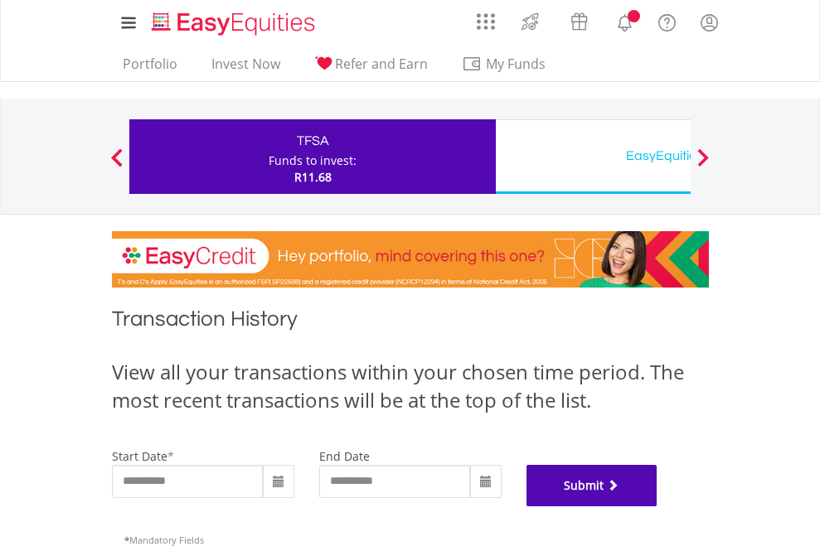 The image size is (820, 556). What do you see at coordinates (235, 23) in the screenshot?
I see `img: EasyEquities_Logo.png` at bounding box center [235, 23].